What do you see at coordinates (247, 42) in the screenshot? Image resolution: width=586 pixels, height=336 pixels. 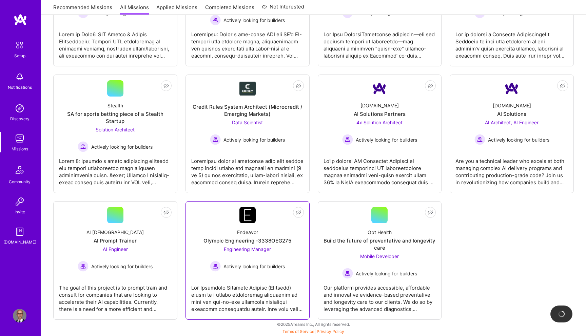 I see `div: Loremipsu: Dolor s ame-conse ADI eli SE’d EI-tempori utla etdolore magna, aliquaenimadm ven quisn...` at bounding box center [247, 42].